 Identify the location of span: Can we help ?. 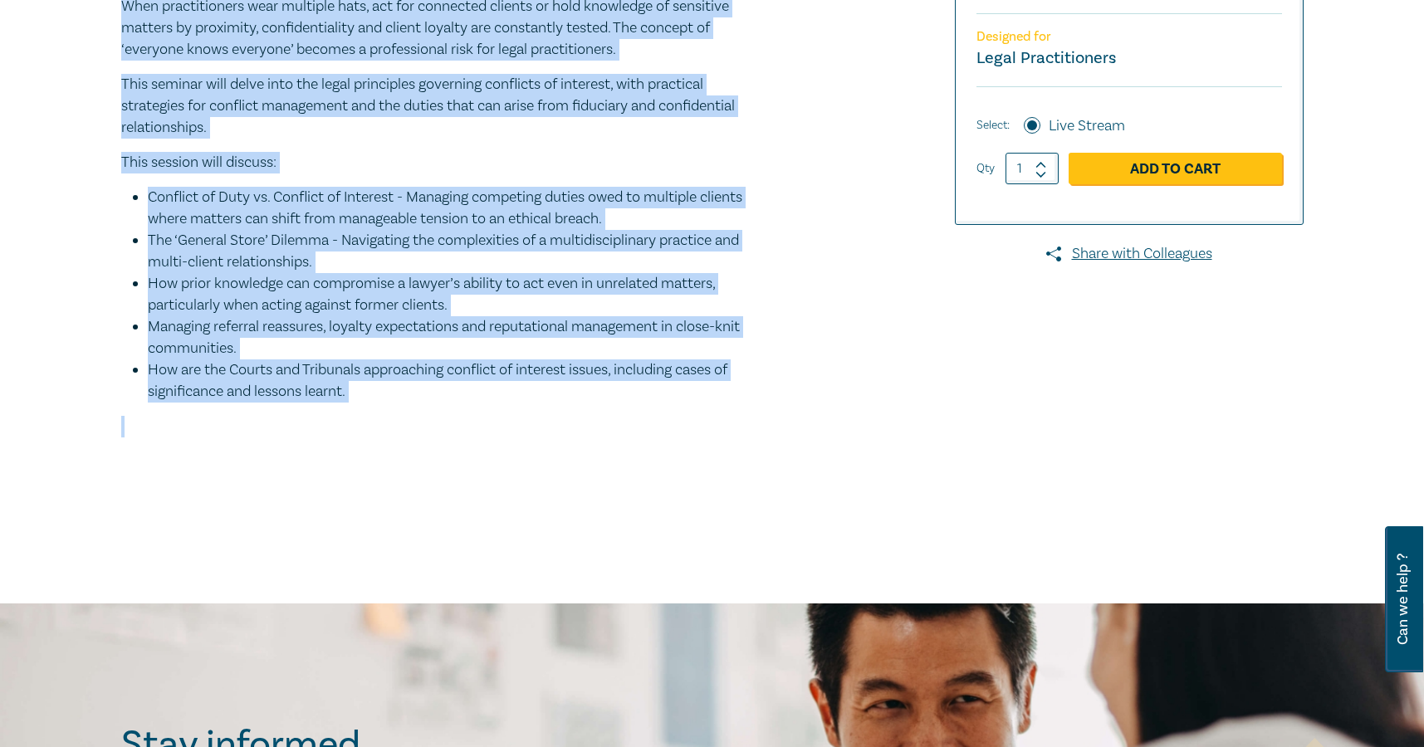
(1403, 600).